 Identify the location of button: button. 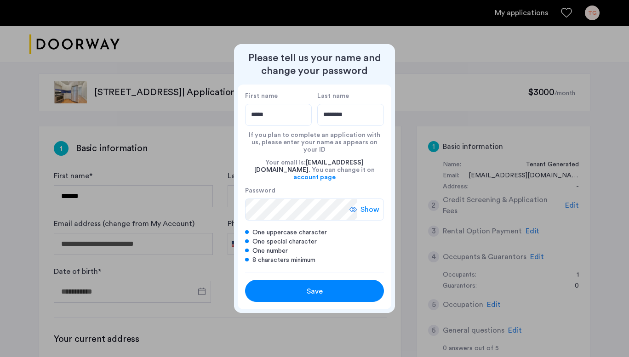
(314, 291).